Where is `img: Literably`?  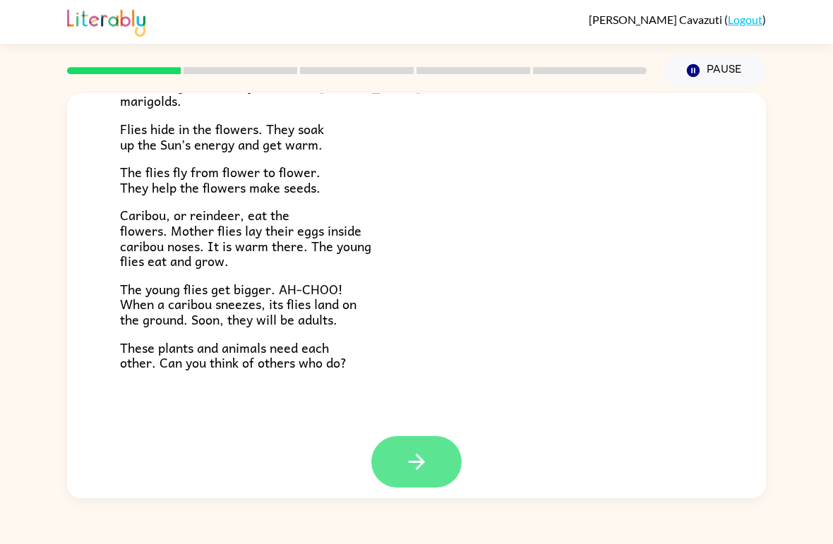
img: Literably is located at coordinates (106, 21).